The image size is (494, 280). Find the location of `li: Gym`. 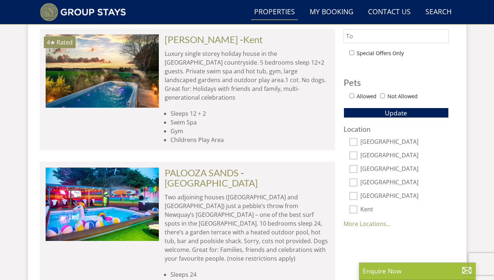

li: Gym is located at coordinates (250, 131).